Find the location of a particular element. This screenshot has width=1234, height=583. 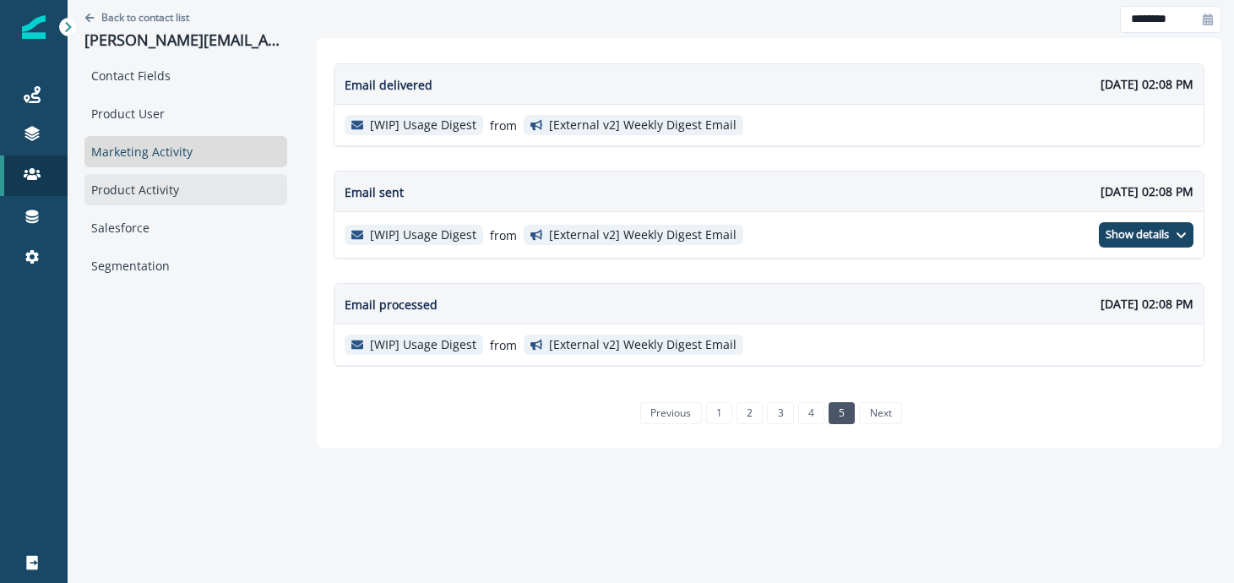

p: Email sent is located at coordinates (374, 192).